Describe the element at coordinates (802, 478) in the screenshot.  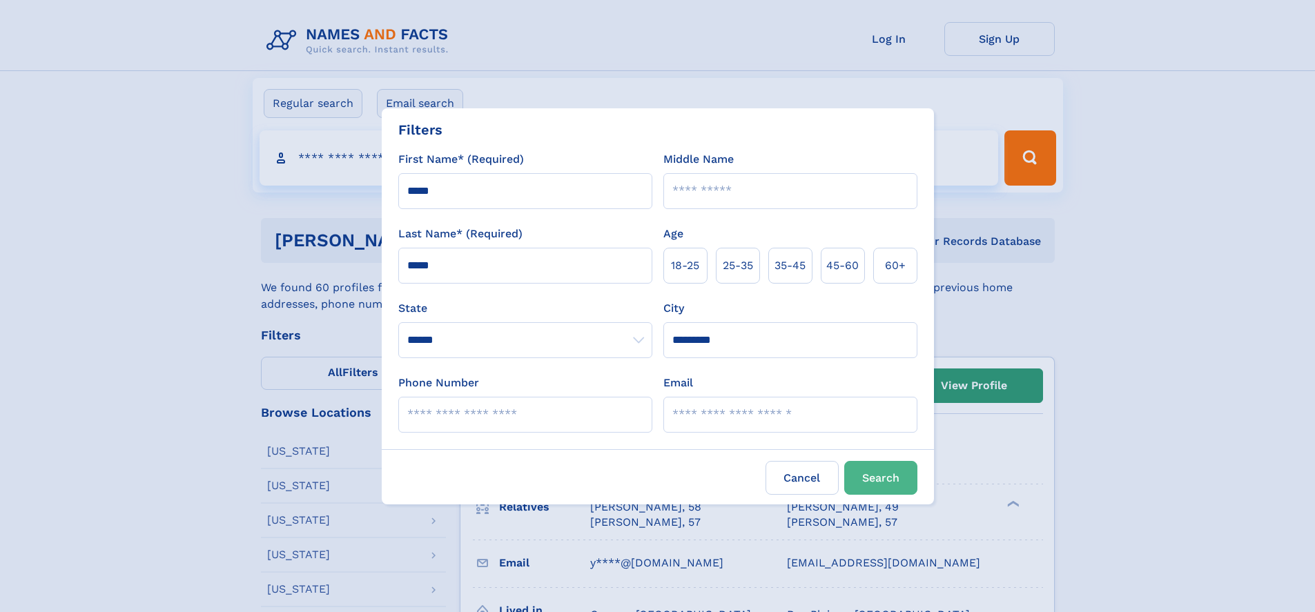
I see `label: Cancel` at that location.